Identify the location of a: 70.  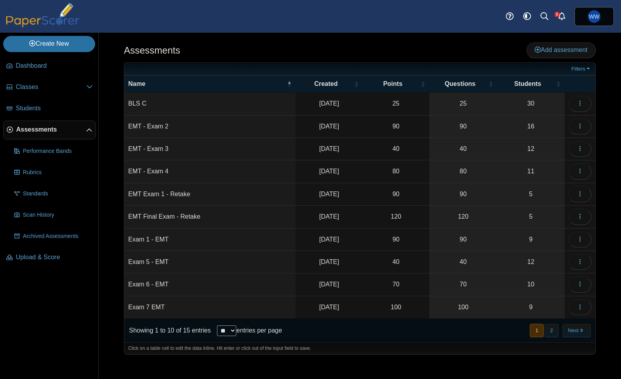
(463, 285).